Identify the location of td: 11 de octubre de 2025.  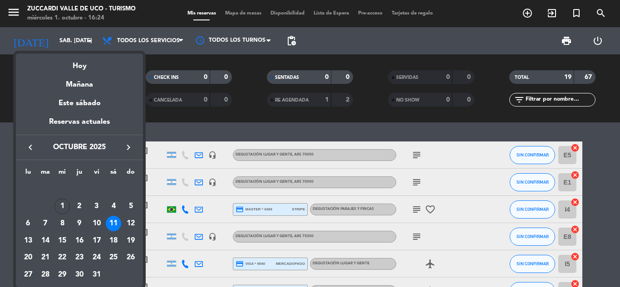
(114, 224).